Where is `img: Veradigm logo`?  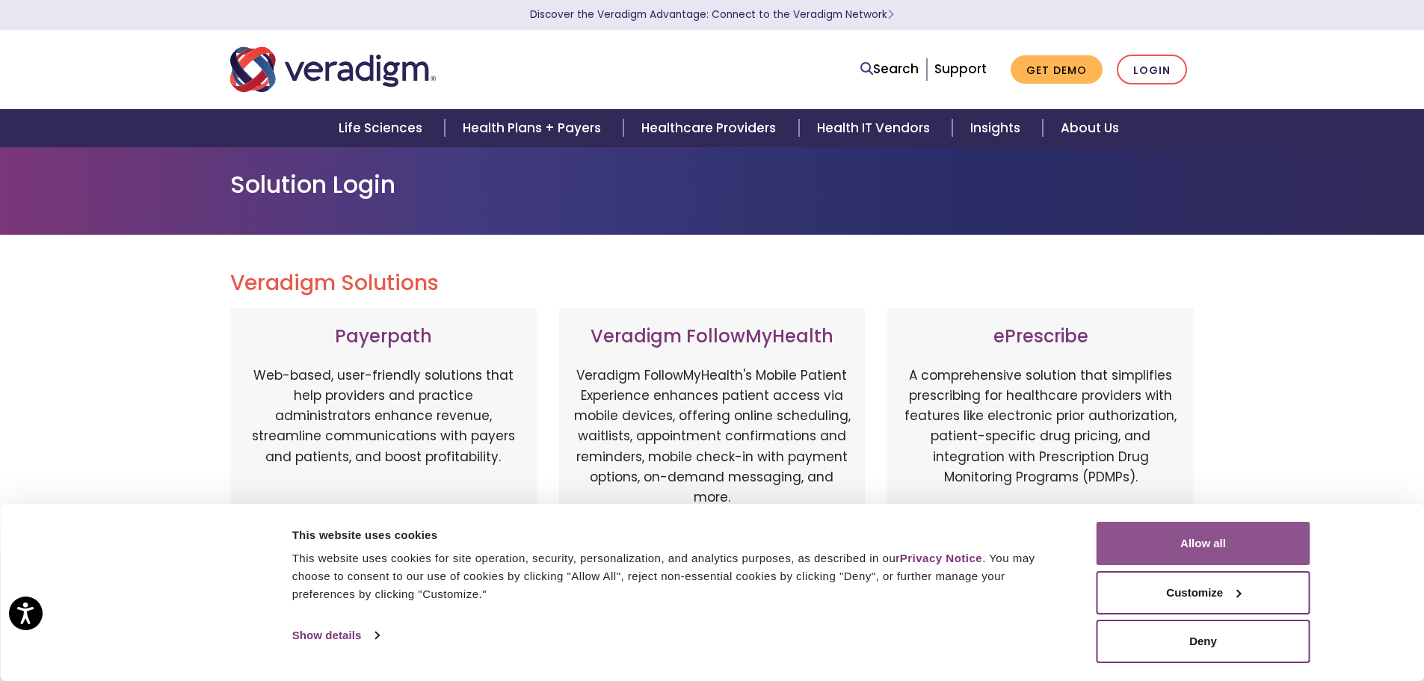
img: Veradigm logo is located at coordinates (333, 70).